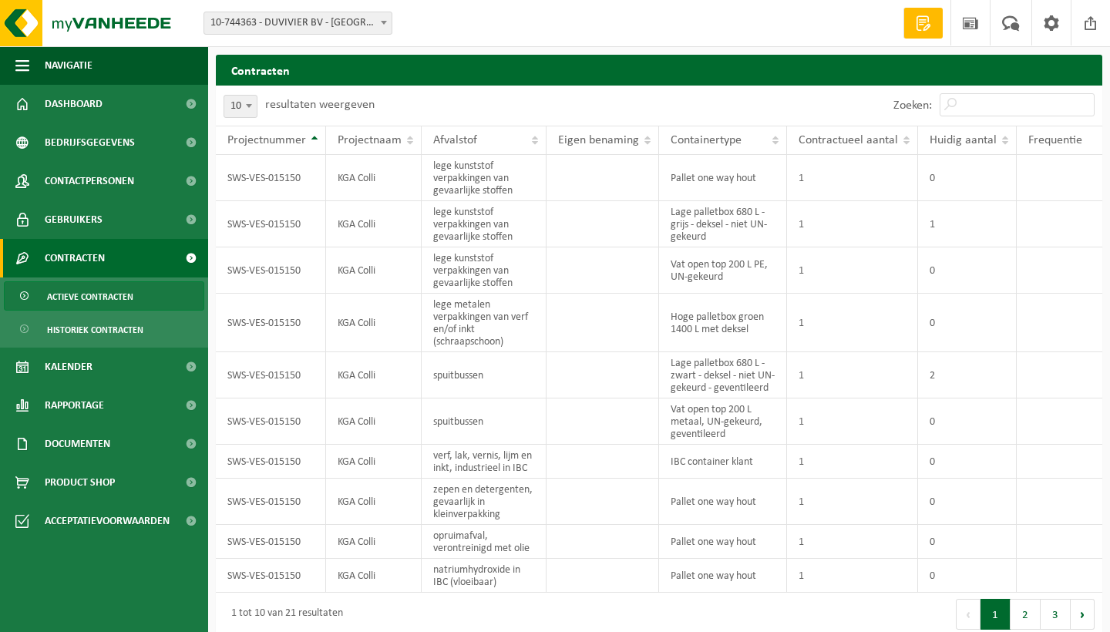 The width and height of the screenshot is (1110, 632). Describe the element at coordinates (297, 23) in the screenshot. I see `span: 10-744363 - DUVIVIER BV - BRUGGE` at that location.